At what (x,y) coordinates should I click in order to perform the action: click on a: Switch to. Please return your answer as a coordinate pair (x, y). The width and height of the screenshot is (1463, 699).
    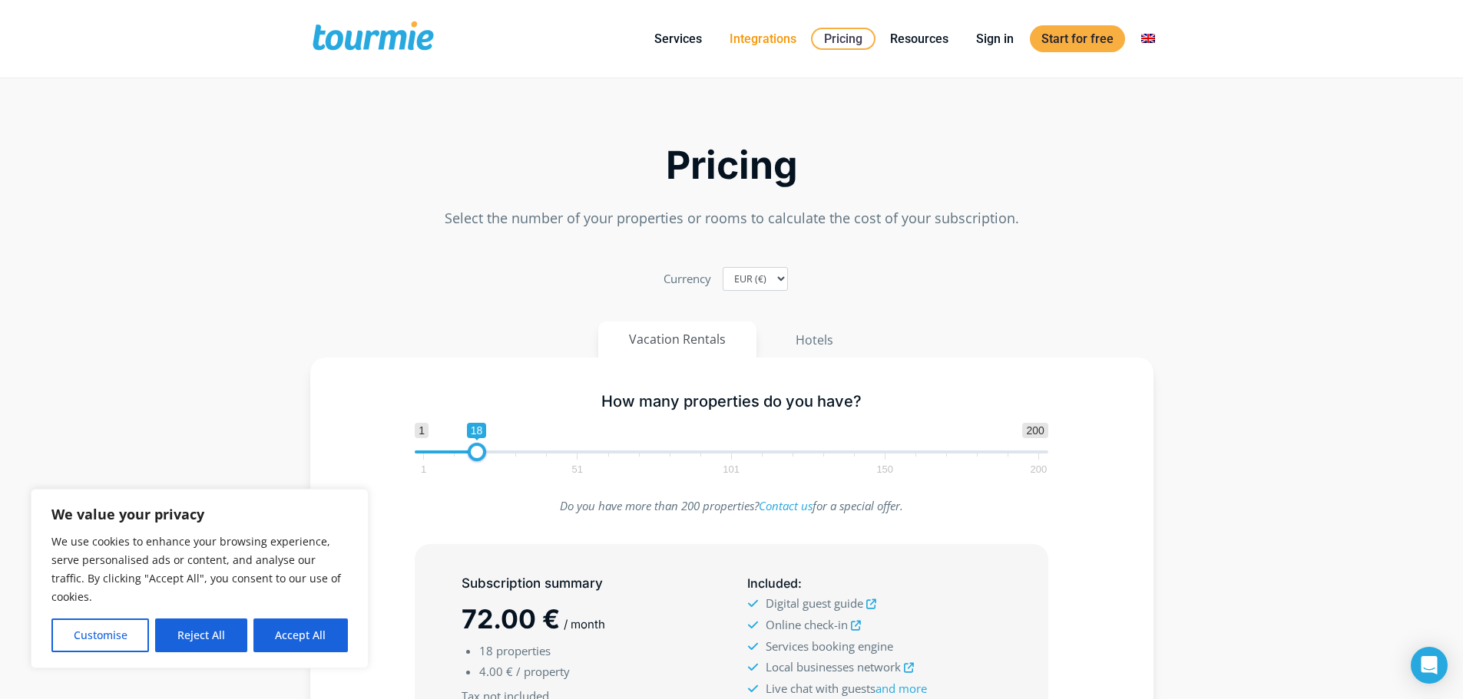
    Looking at the image, I should click on (1148, 38).